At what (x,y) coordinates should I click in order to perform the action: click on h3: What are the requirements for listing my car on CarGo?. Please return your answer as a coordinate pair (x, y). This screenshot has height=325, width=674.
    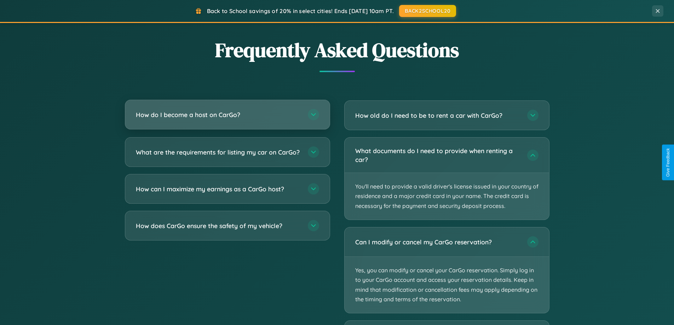
    Looking at the image, I should click on (218, 152).